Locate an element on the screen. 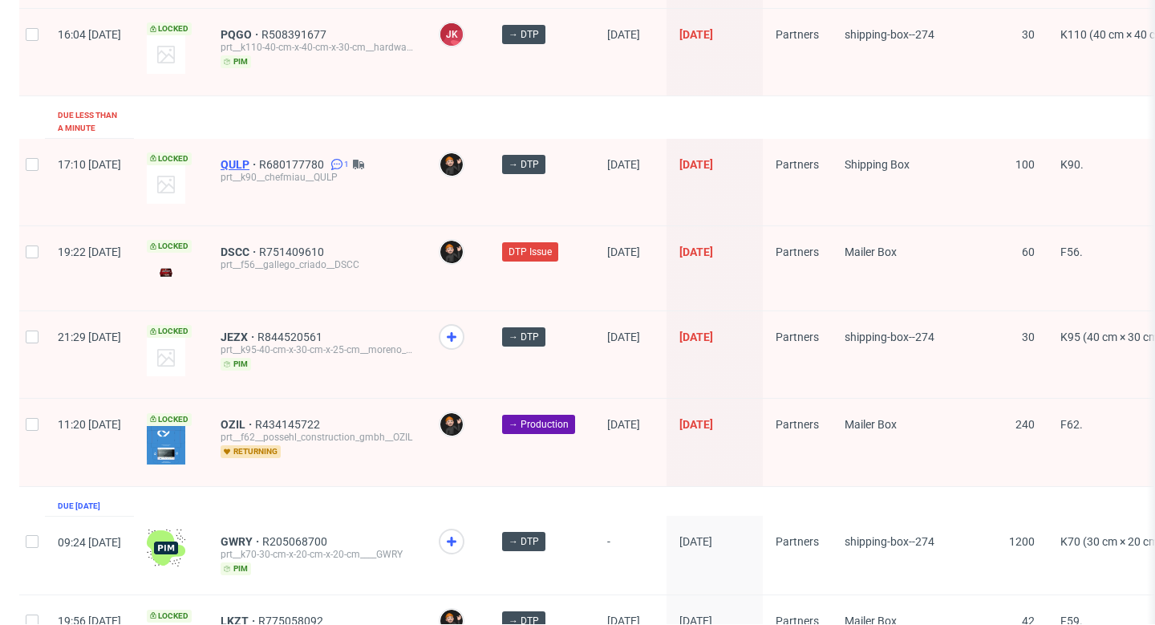 The height and width of the screenshot is (625, 1155). span: R844520561 is located at coordinates (291, 337).